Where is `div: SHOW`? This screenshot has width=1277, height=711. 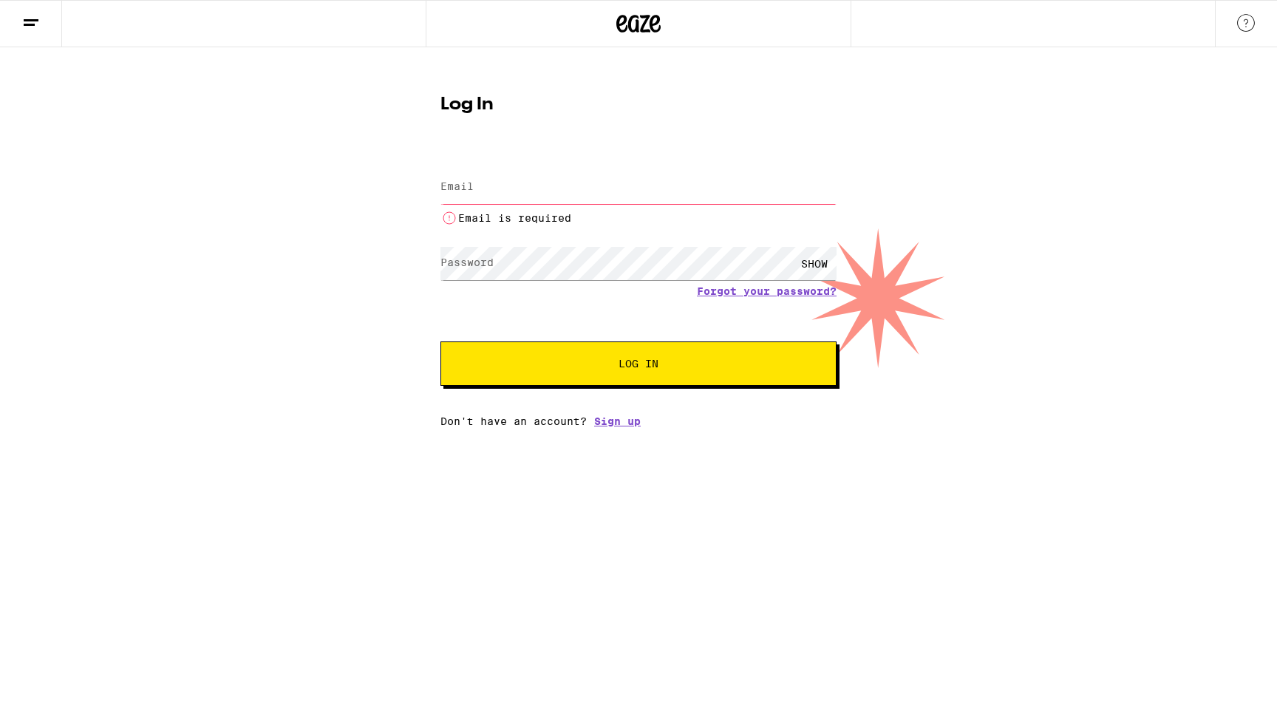 div: SHOW is located at coordinates (814, 263).